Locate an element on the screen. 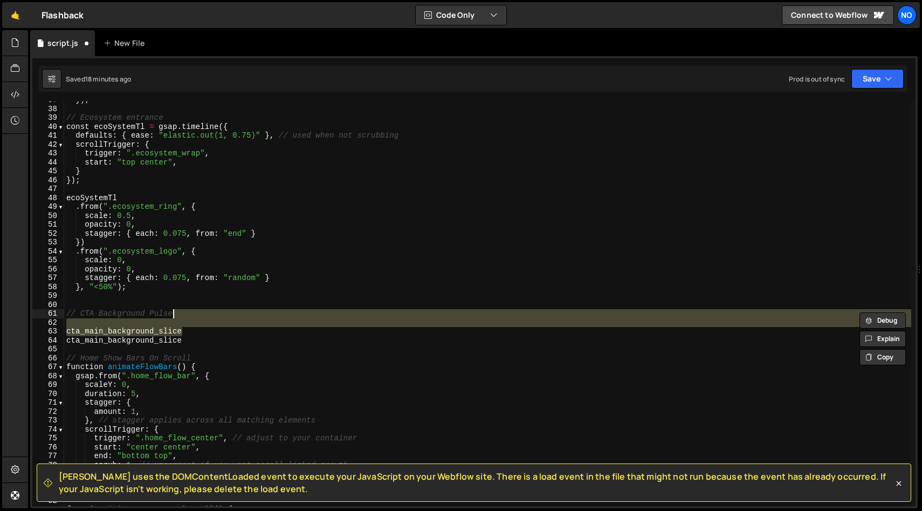  div: 61 is located at coordinates (48, 313).